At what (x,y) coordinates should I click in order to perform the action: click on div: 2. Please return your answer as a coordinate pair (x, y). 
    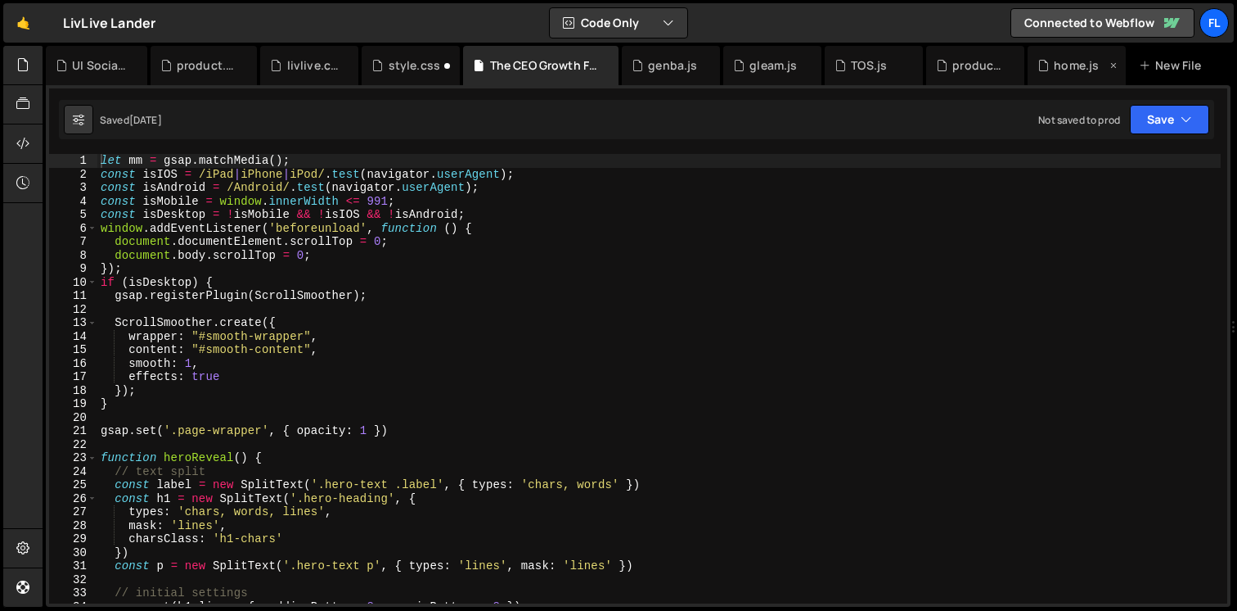
    Looking at the image, I should click on (73, 174).